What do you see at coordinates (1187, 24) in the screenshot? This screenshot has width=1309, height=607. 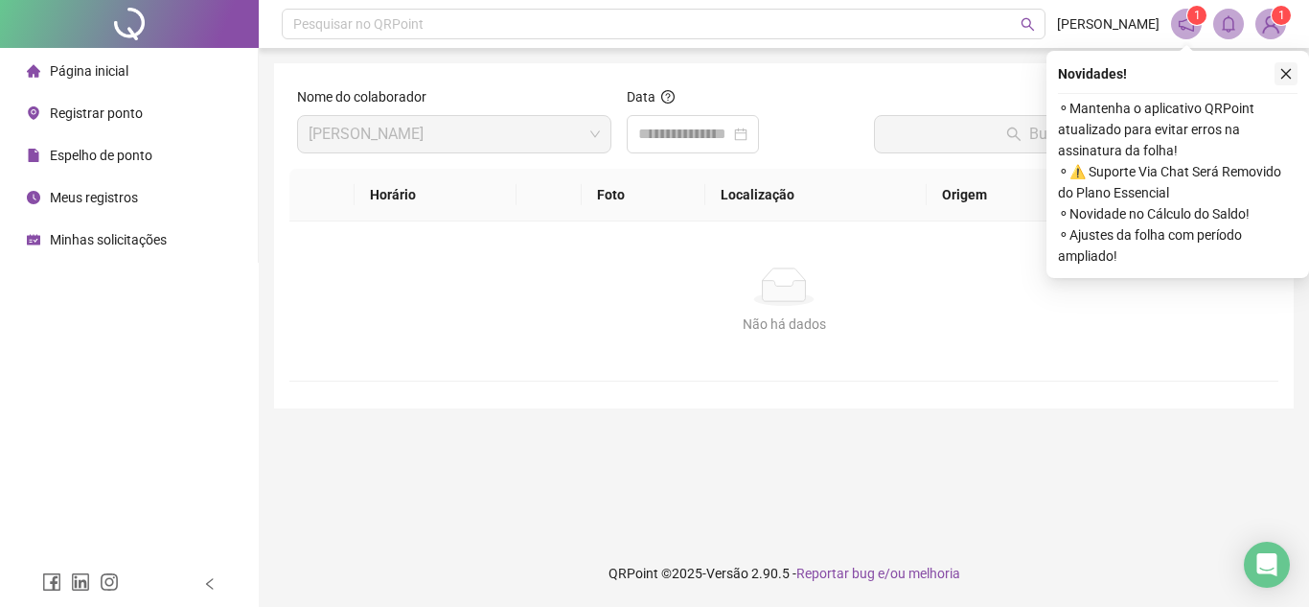 I see `span: notification` at bounding box center [1187, 24].